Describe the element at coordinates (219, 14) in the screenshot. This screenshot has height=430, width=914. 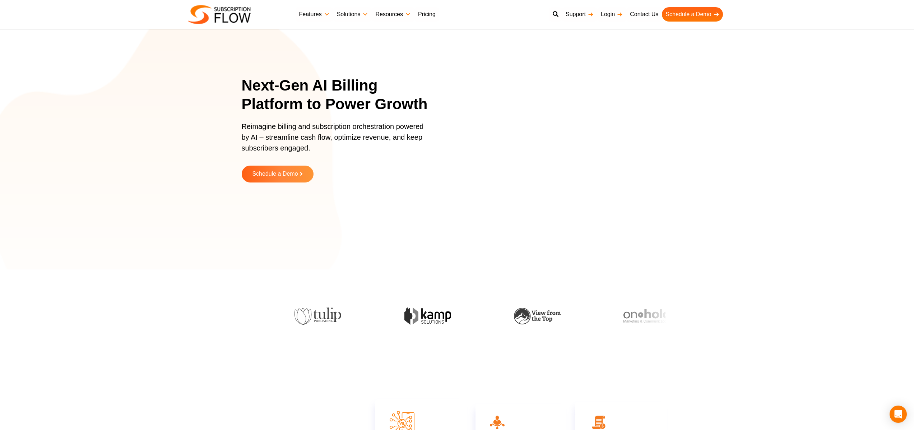
I see `img: Subscriptionflow` at that location.